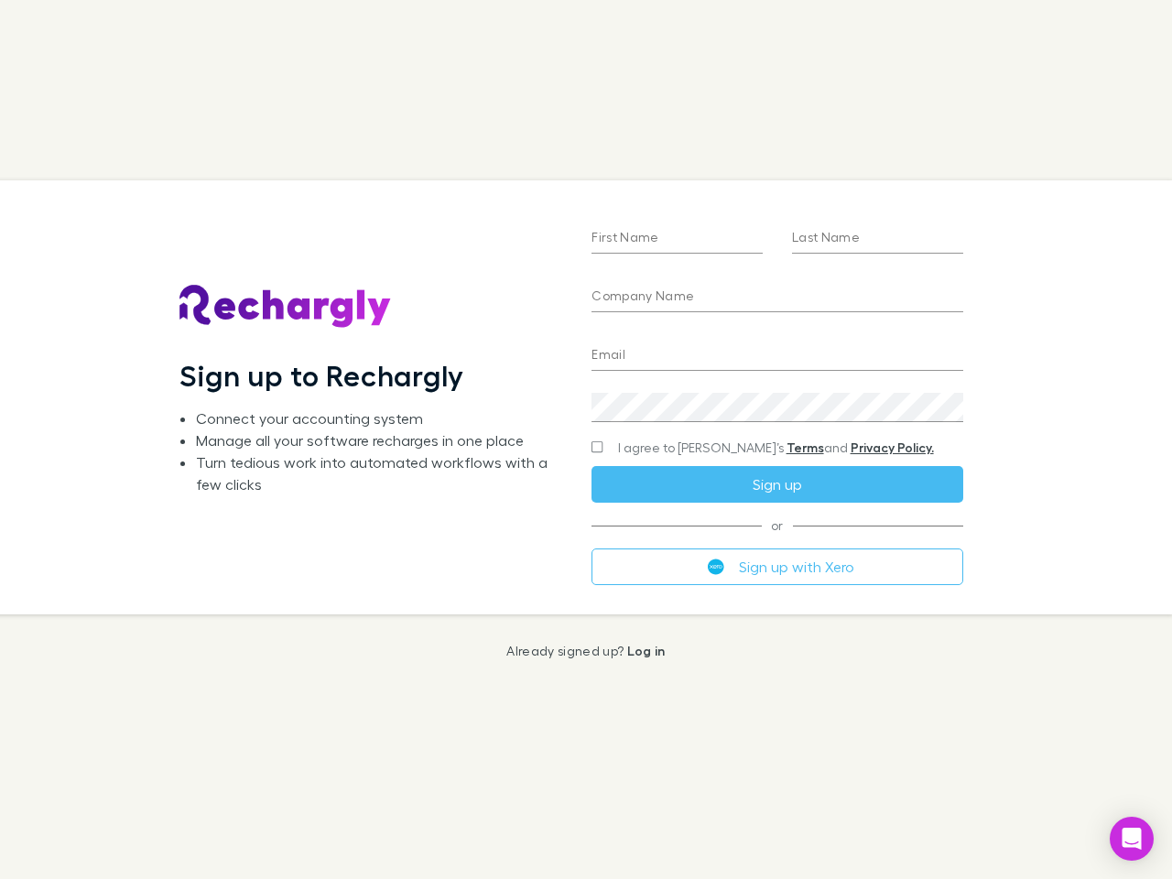  Describe the element at coordinates (1132, 839) in the screenshot. I see `div: Open Intercom Messenger` at that location.